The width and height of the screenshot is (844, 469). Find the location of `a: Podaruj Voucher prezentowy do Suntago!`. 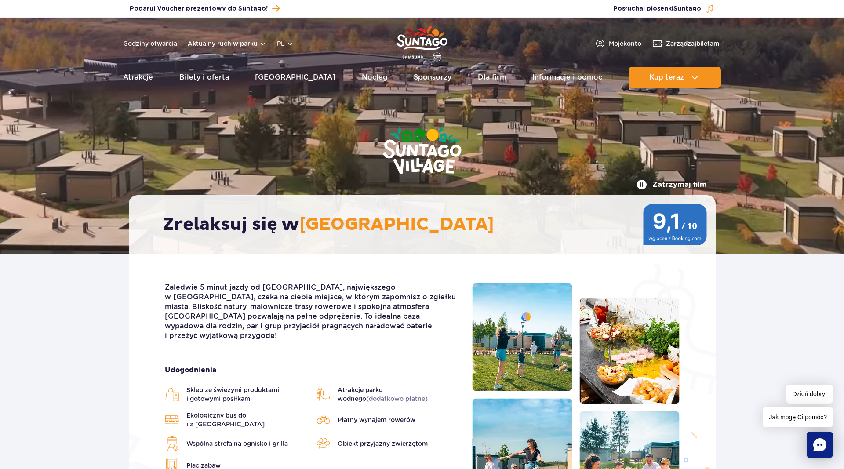

a: Podaruj Voucher prezentowy do Suntago! is located at coordinates (204, 8).